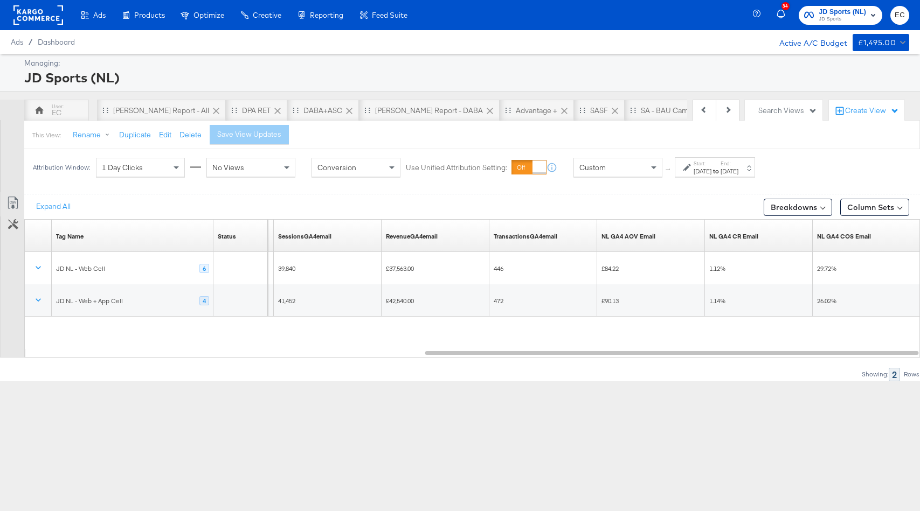  What do you see at coordinates (304, 237) in the screenshot?
I see `a: Sessions - The total number of sessions` at bounding box center [304, 237].